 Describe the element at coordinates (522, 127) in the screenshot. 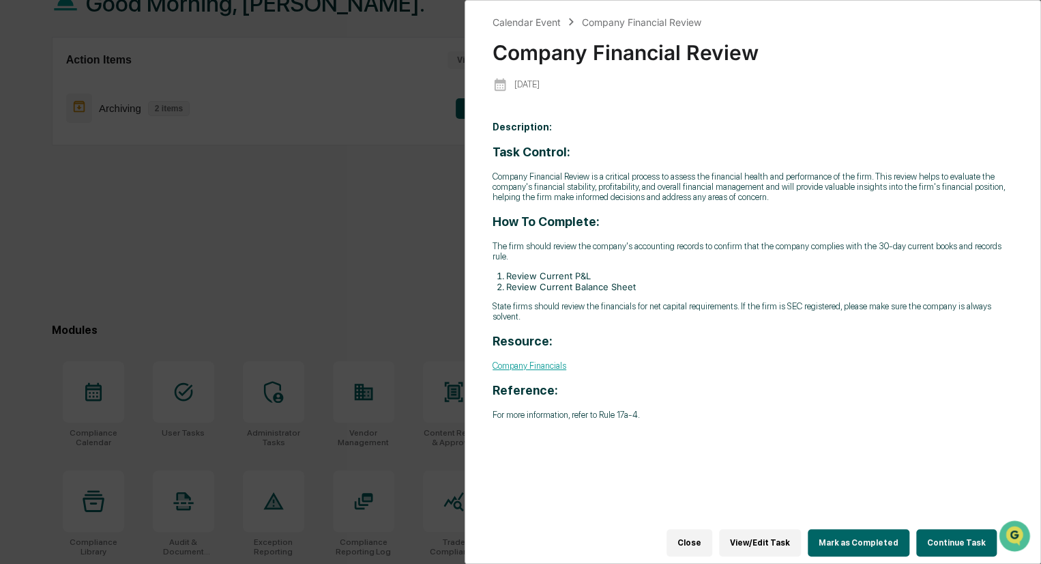

I see `b: Description:` at that location.